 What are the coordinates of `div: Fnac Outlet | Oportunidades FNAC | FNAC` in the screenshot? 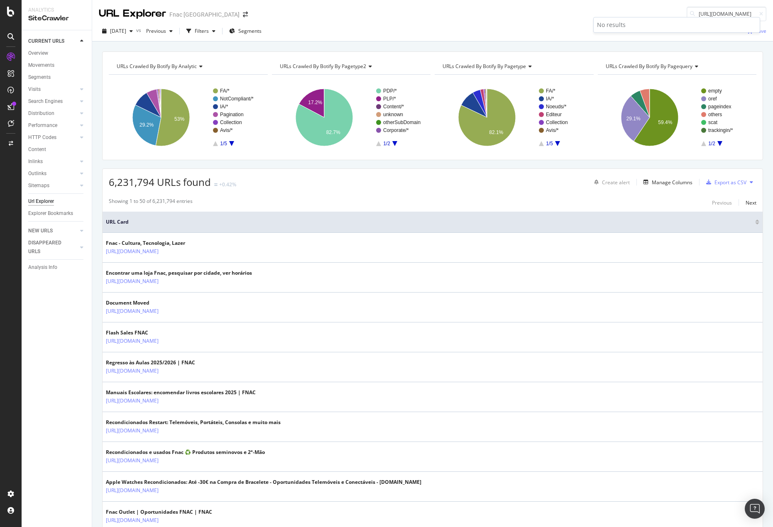 It's located at (159, 512).